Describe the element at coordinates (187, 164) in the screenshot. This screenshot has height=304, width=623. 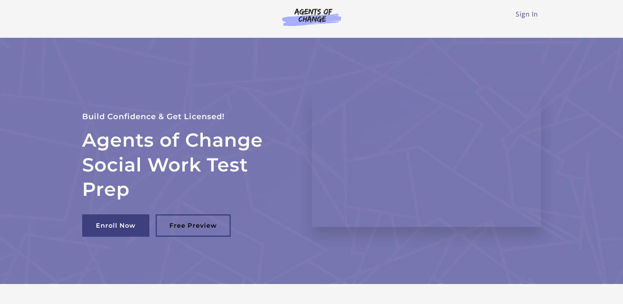
I see `h2: Agents of Change Social Work Test Prep` at that location.